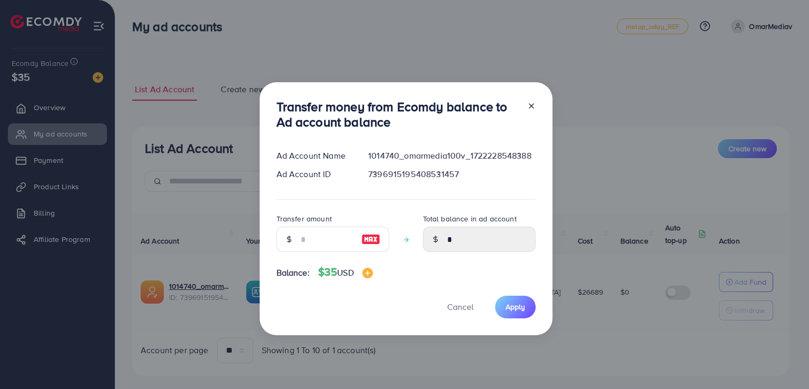  What do you see at coordinates (452, 155) in the screenshot?
I see `div: 1014740_omarmedia100v_1722228548388` at bounding box center [452, 155].